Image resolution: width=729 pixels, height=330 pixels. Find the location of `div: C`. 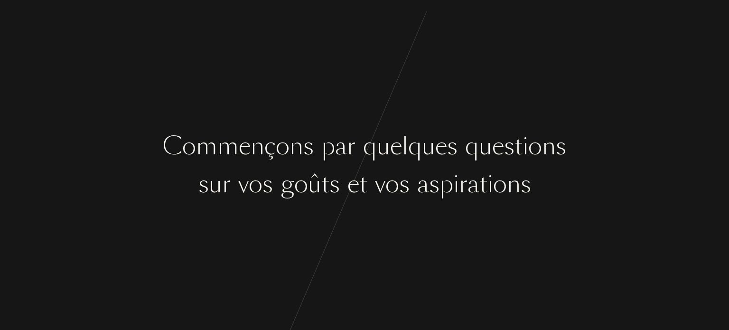

div: C is located at coordinates (172, 146).